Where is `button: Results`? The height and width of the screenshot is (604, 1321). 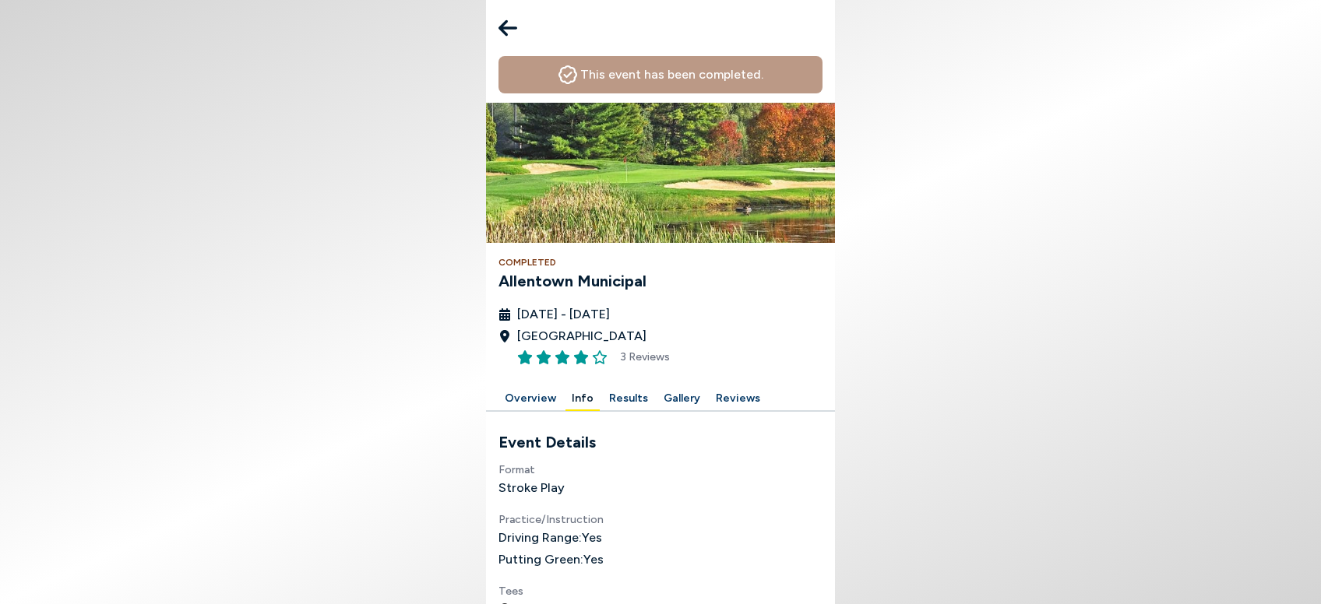 button: Results is located at coordinates (629, 399).